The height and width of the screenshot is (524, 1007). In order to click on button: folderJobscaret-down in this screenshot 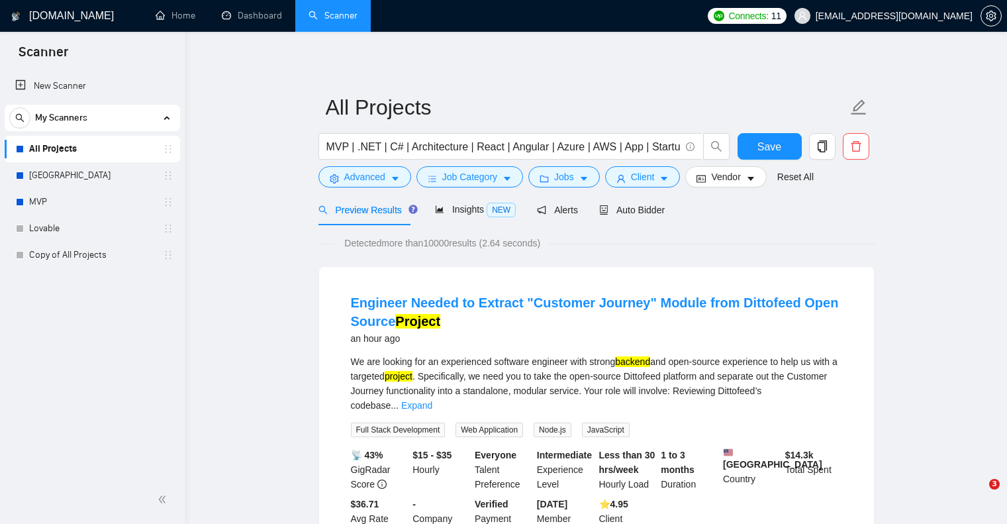, I will do `click(564, 177)`.